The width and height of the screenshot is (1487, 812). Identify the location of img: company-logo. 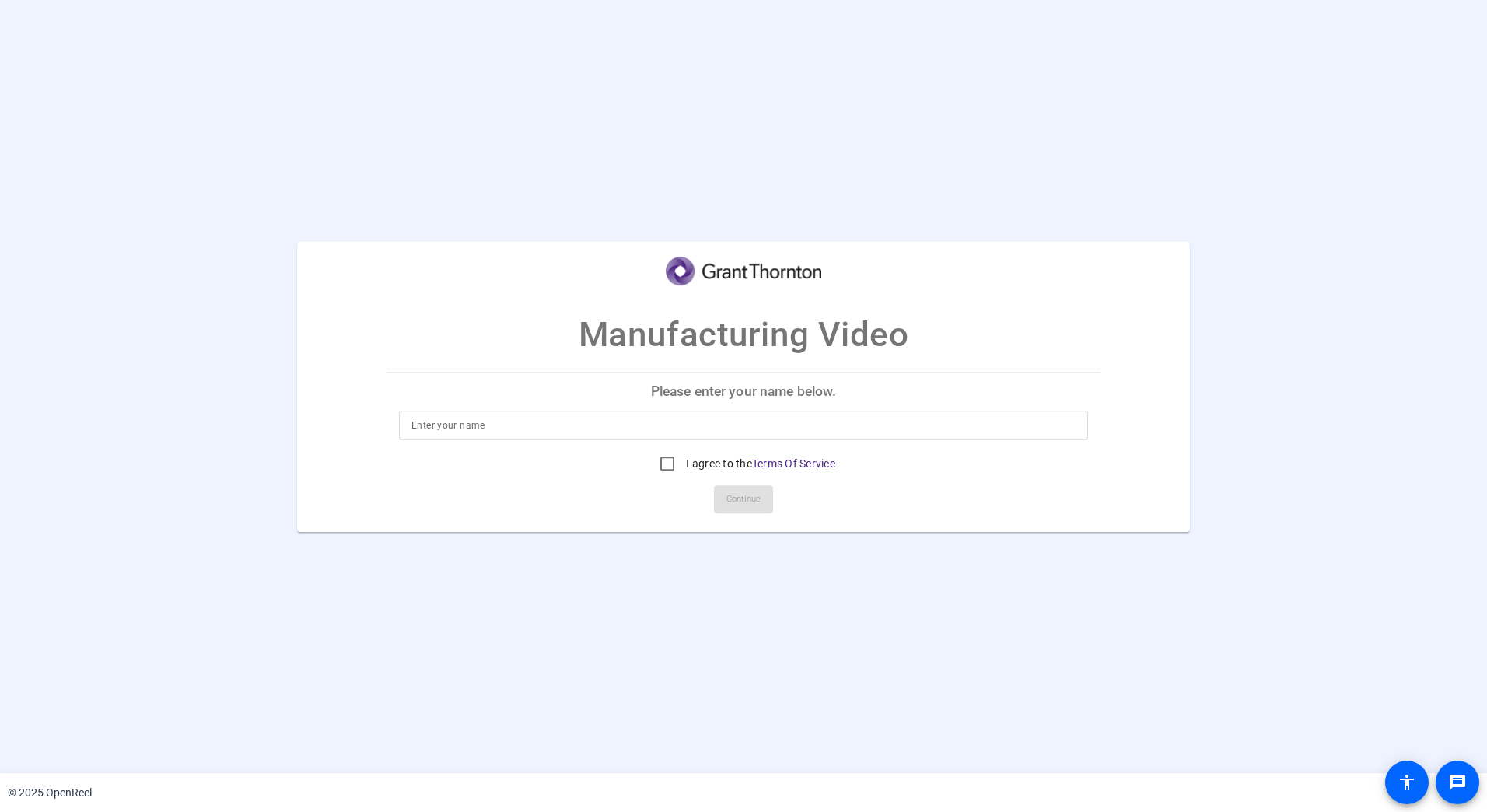
(744, 271).